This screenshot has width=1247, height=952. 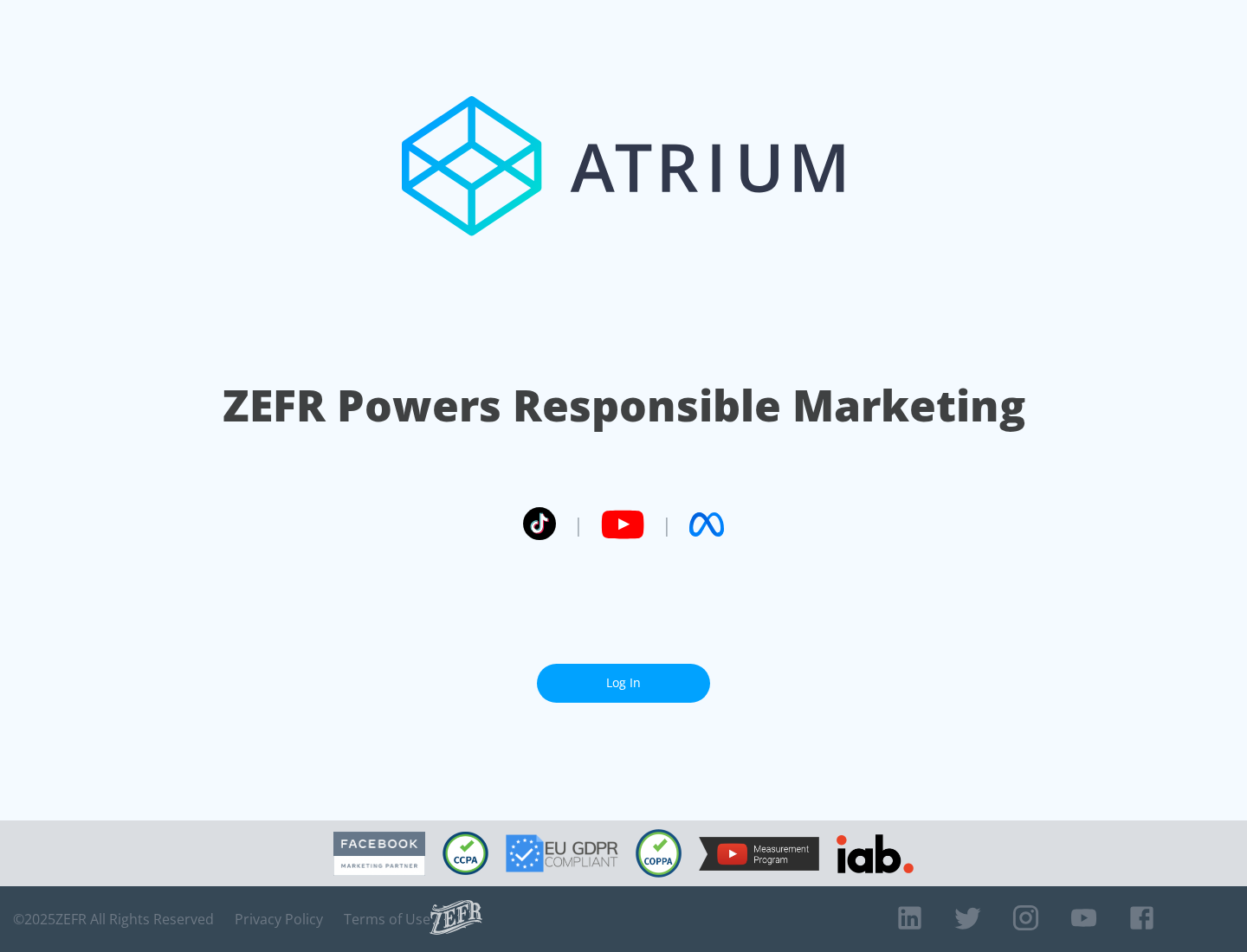 I want to click on img: YouTube Measurement Program, so click(x=758, y=853).